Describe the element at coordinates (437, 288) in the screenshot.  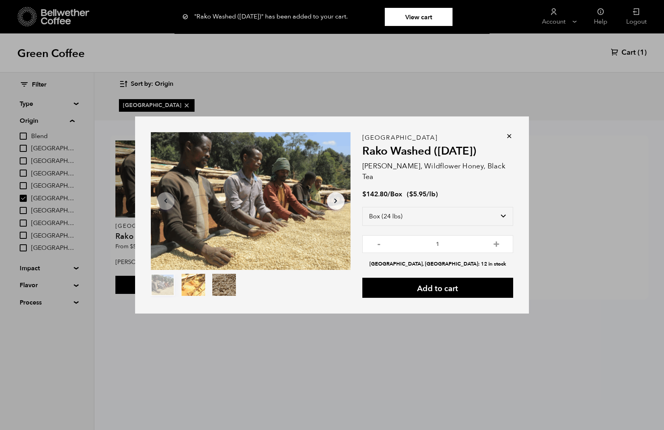
I see `button: Add to cart` at that location.